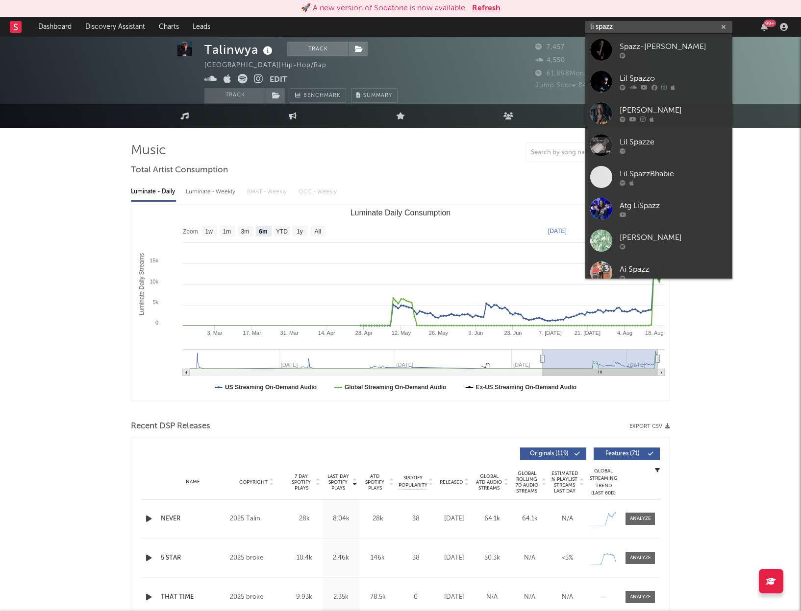 Image resolution: width=801 pixels, height=611 pixels. What do you see at coordinates (603, 483) in the screenshot?
I see `div: Global Streaming Trend (Last 60D)` at bounding box center [603, 483].